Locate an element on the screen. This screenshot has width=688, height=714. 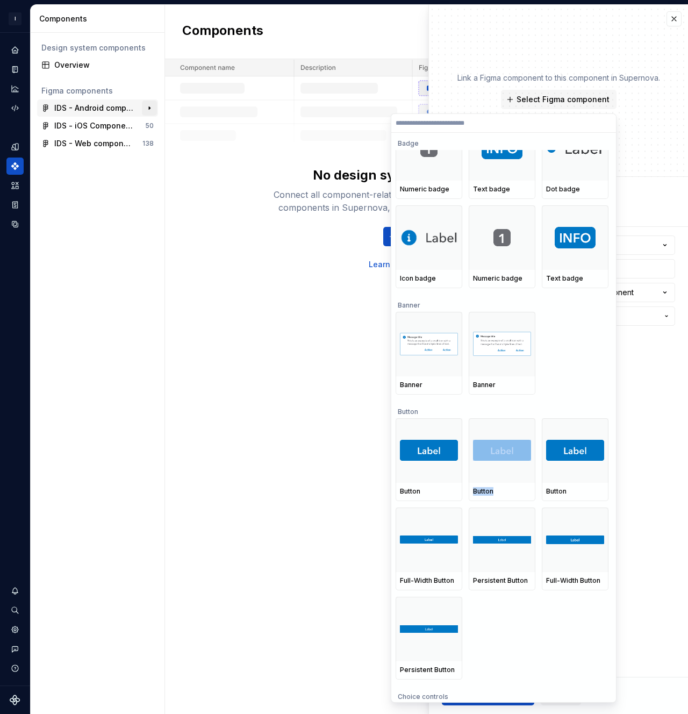
div: I is located at coordinates (15, 19).